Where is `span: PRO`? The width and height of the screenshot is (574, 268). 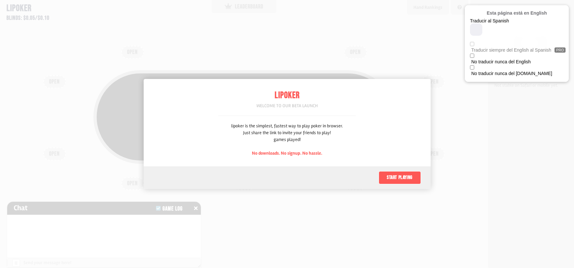
span: PRO is located at coordinates (560, 50).